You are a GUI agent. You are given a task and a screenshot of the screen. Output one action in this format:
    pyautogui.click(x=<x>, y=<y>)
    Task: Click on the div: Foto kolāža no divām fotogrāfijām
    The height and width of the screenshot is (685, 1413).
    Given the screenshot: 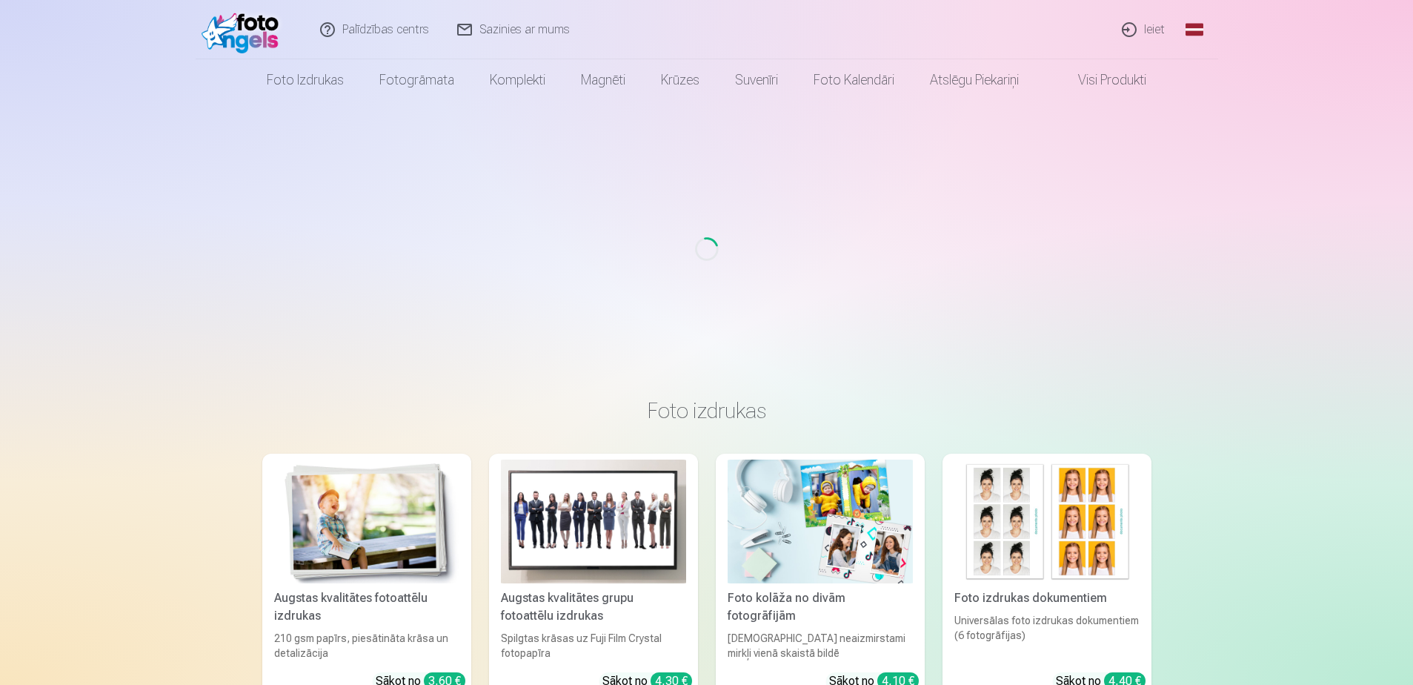 What is the action you would take?
    pyautogui.click(x=820, y=607)
    